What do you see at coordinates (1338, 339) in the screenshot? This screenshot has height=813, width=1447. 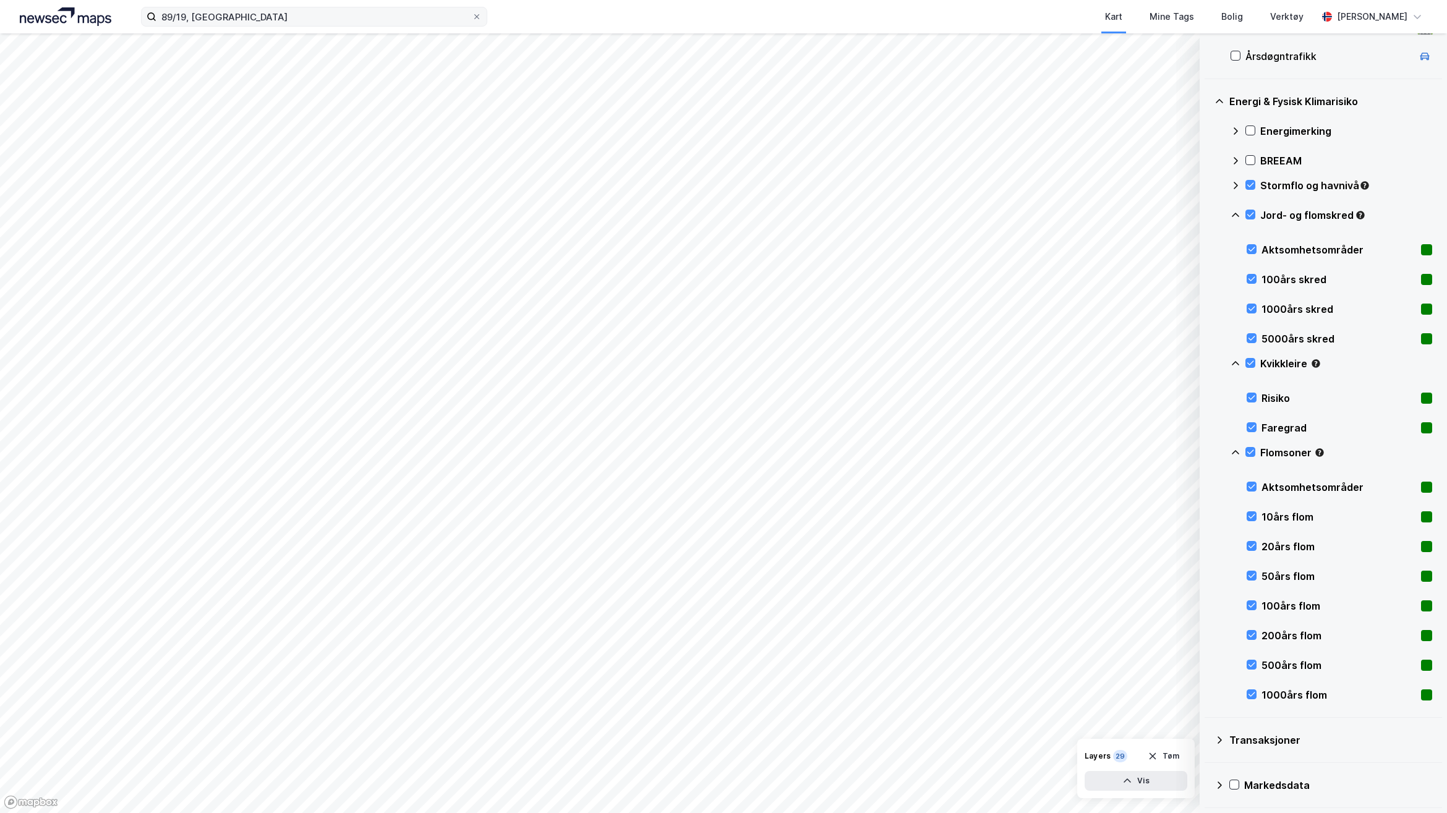 I see `div: 5000års skred` at bounding box center [1338, 339].